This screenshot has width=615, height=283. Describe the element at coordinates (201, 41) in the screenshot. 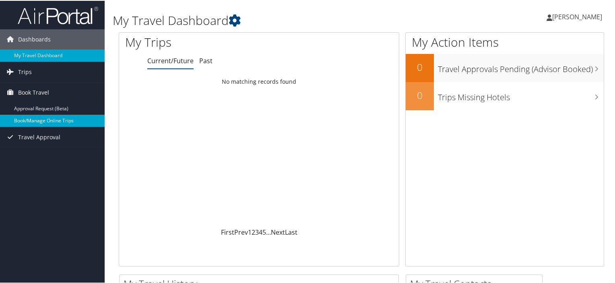

I see `h1: My Trips` at that location.